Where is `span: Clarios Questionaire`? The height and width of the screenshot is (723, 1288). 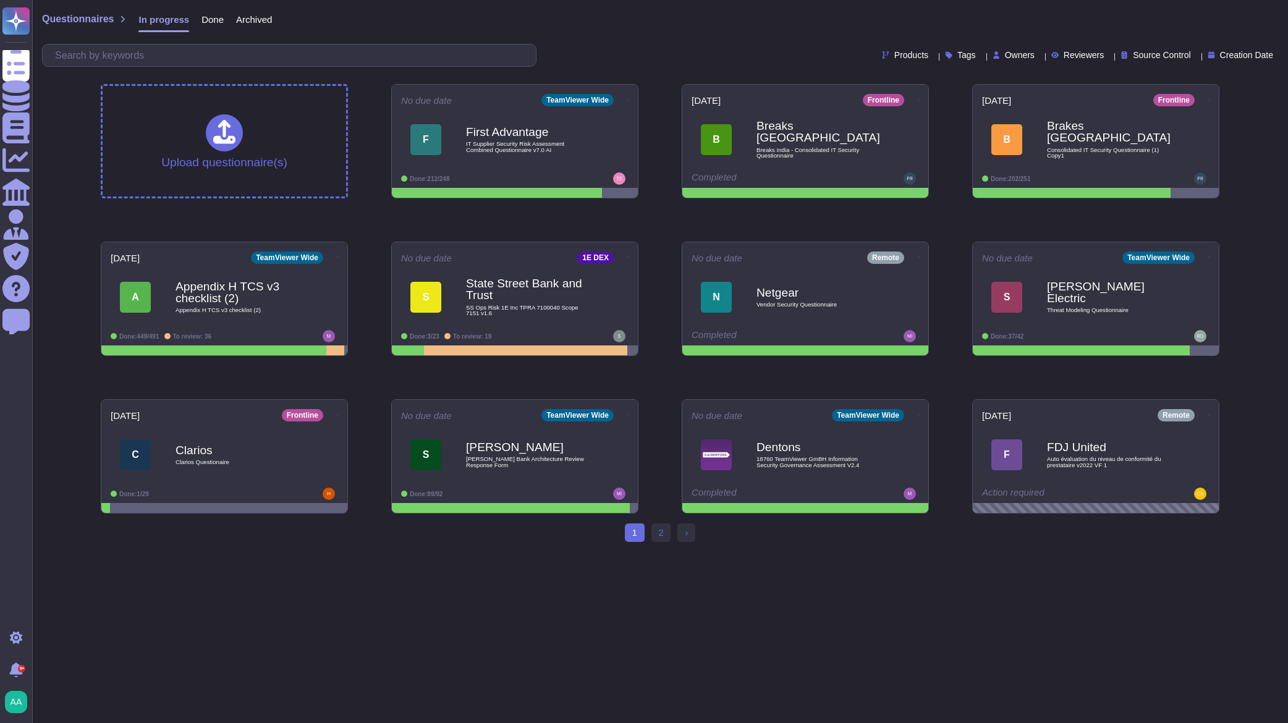 span: Clarios Questionaire is located at coordinates (237, 462).